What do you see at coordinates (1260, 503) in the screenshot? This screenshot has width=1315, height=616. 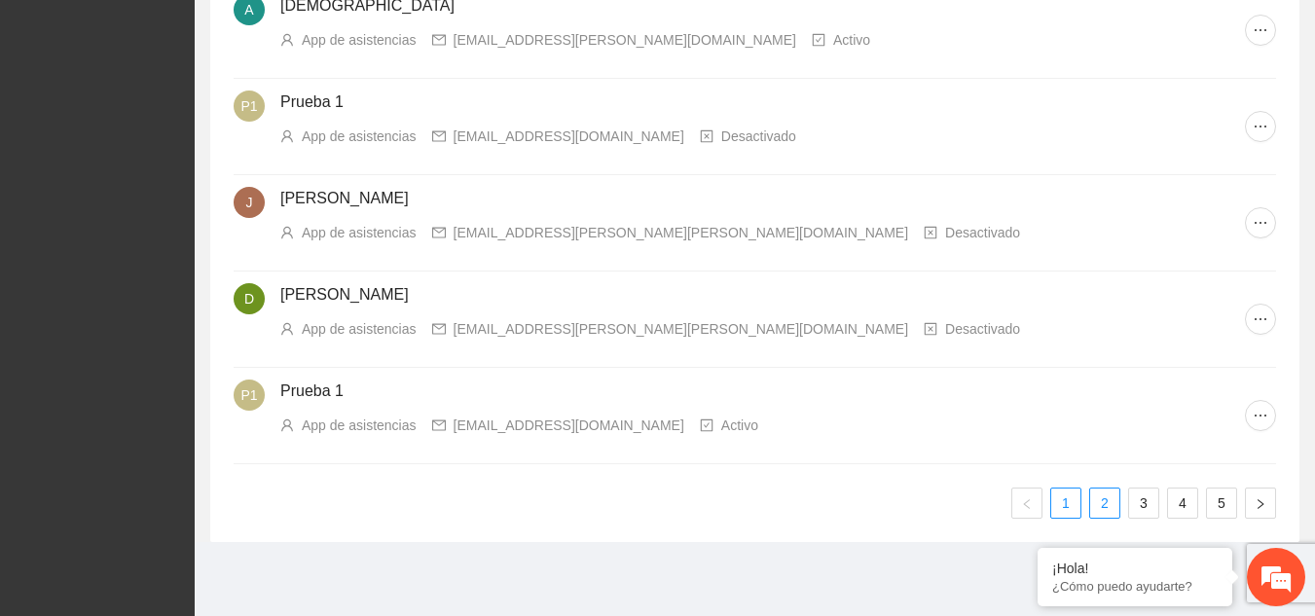 I see `li: Next Page` at bounding box center [1260, 503].